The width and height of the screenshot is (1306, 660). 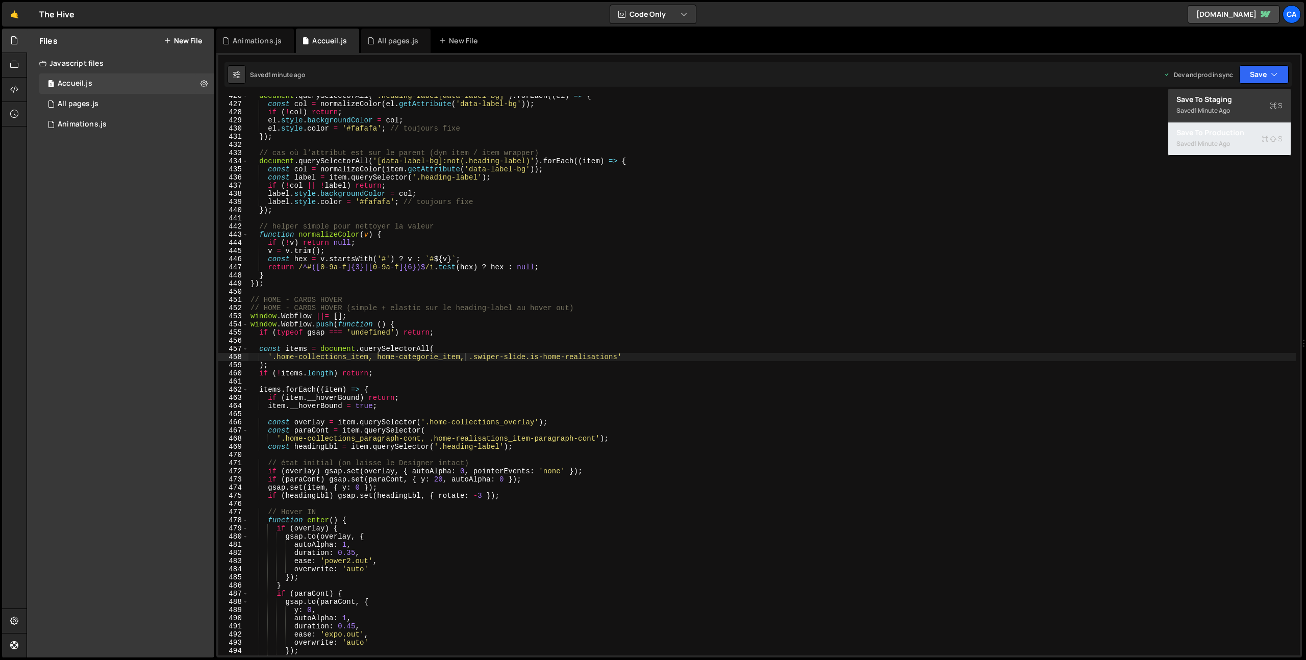 I want to click on div: 453, so click(x=233, y=316).